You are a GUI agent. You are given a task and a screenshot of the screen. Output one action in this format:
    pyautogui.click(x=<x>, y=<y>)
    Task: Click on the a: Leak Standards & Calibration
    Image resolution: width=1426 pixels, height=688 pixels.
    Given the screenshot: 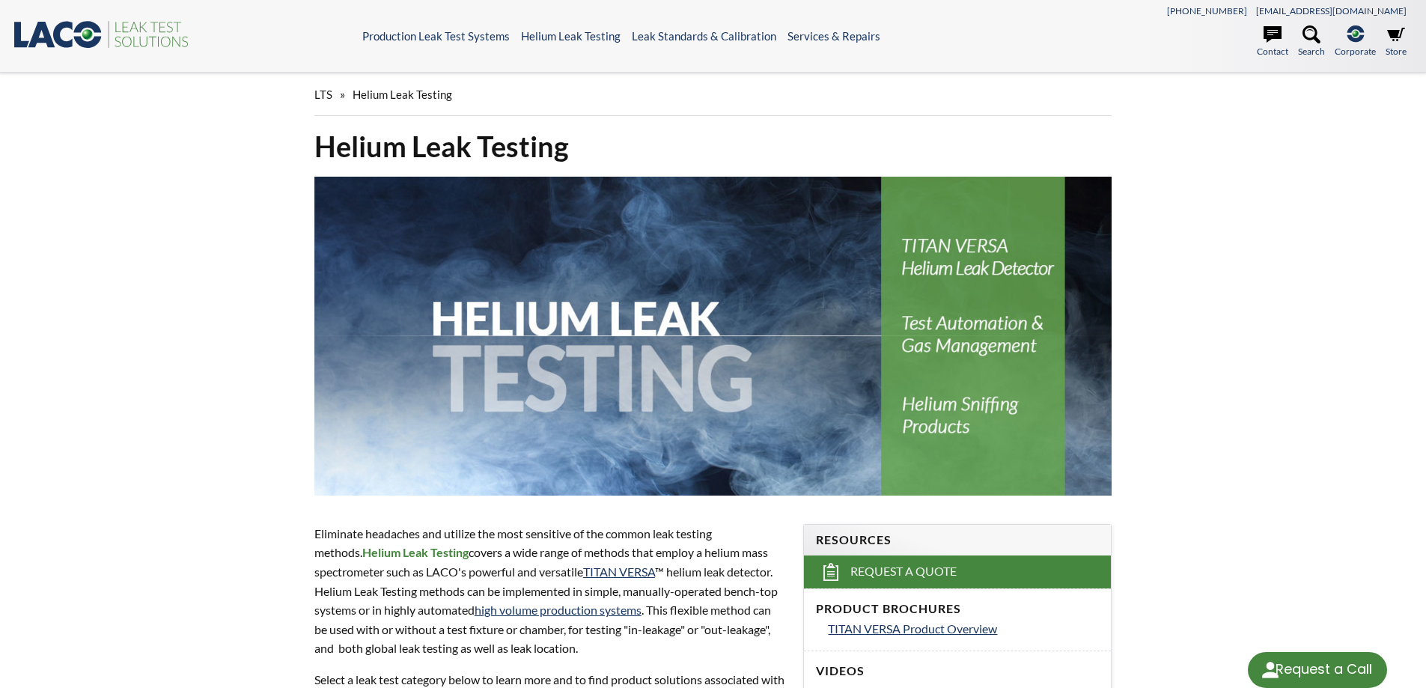 What is the action you would take?
    pyautogui.click(x=704, y=36)
    